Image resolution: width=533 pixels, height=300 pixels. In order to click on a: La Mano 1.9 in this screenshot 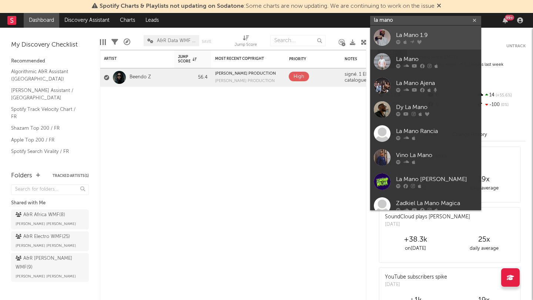, I will do `click(425, 37)`.